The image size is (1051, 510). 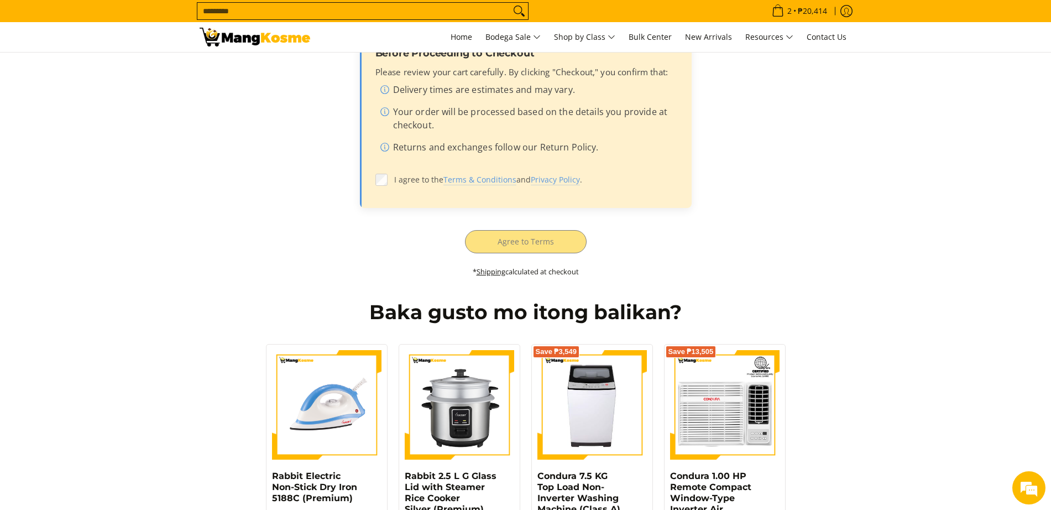 What do you see at coordinates (585, 37) in the screenshot?
I see `span: Shop by Class` at bounding box center [585, 37].